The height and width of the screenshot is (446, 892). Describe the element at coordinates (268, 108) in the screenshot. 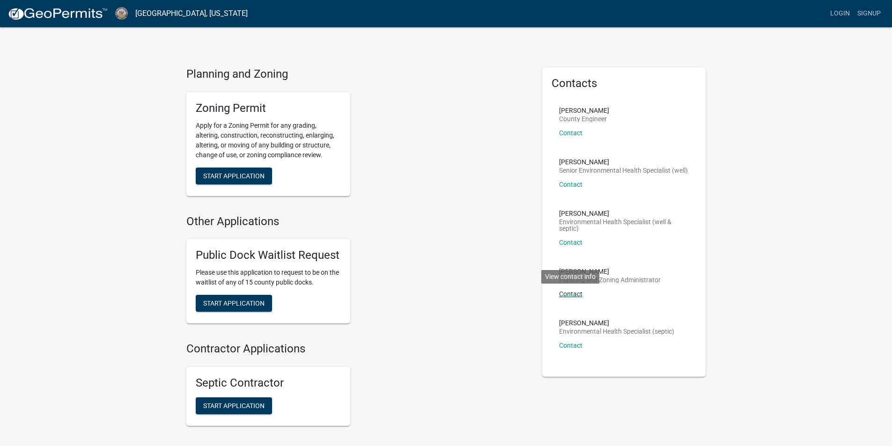

I see `h5: Zoning Permit` at that location.